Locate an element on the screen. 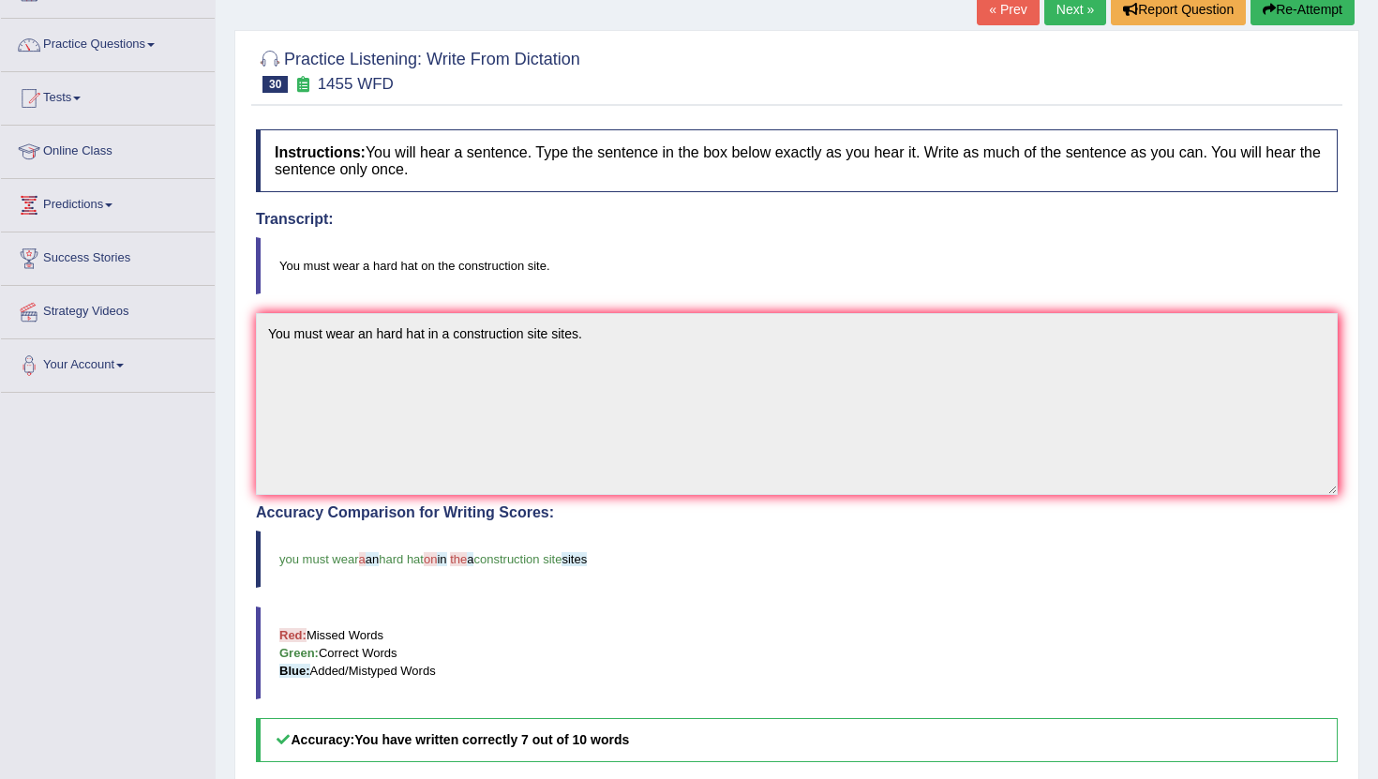 Image resolution: width=1378 pixels, height=779 pixels. span: on is located at coordinates (430, 559).